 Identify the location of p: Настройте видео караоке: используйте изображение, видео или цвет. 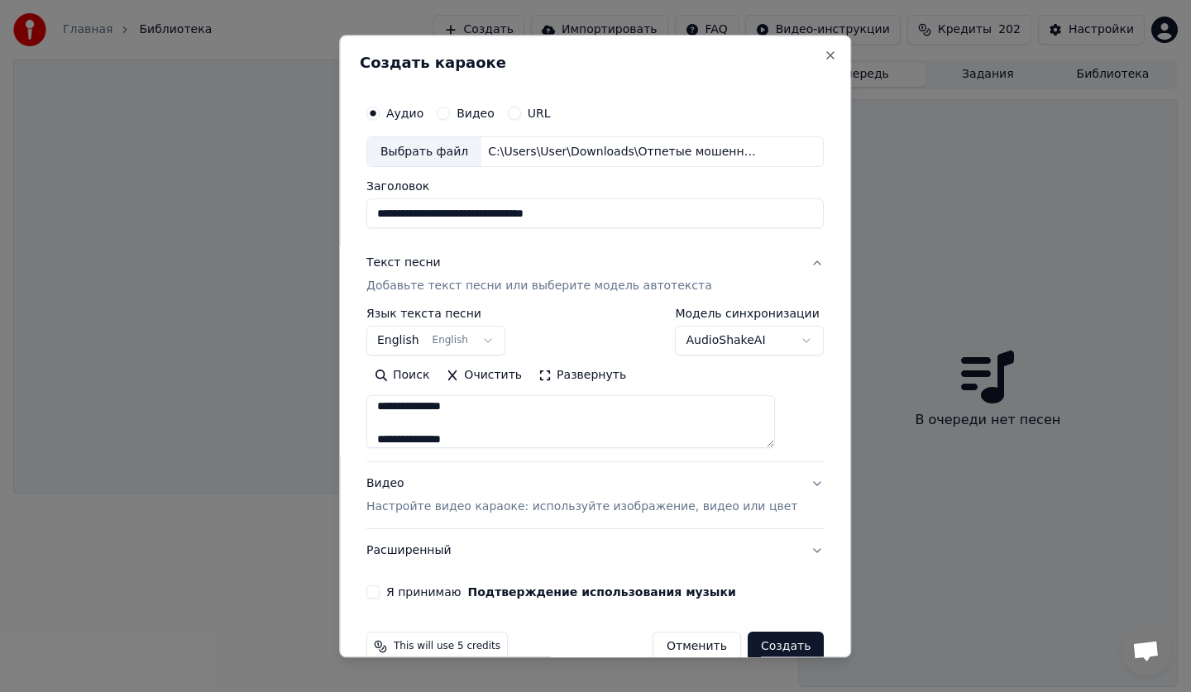
(581, 508).